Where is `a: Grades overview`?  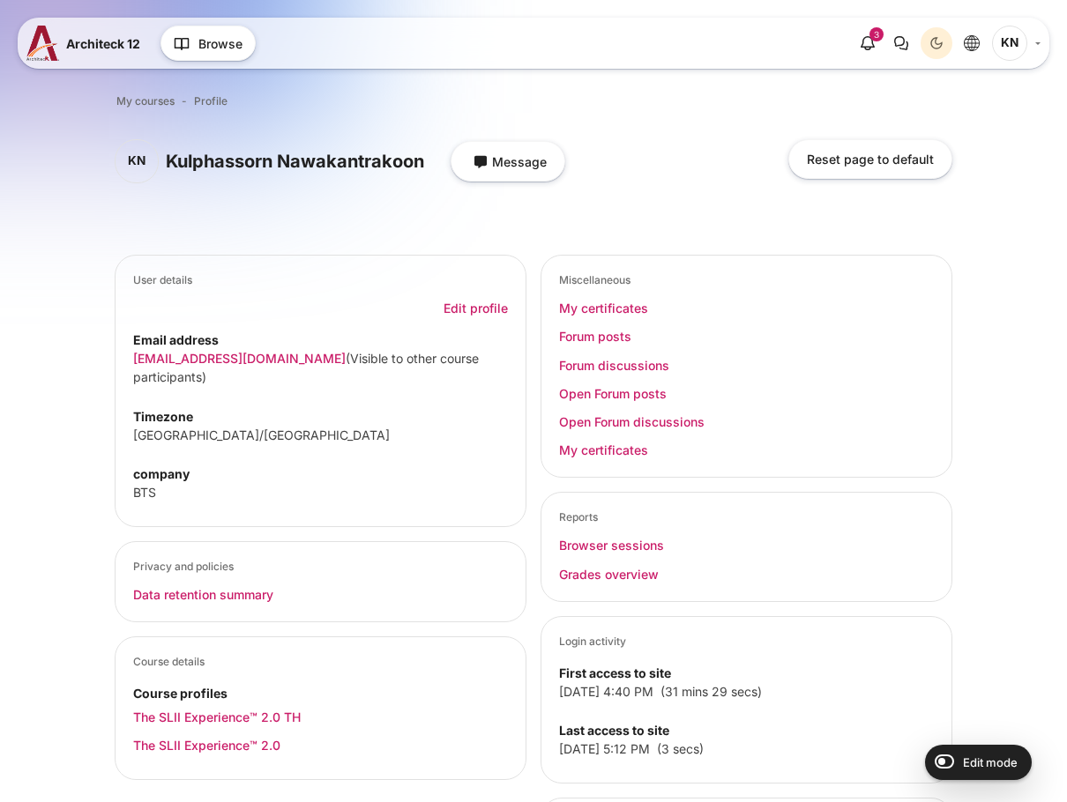 a: Grades overview is located at coordinates (608, 574).